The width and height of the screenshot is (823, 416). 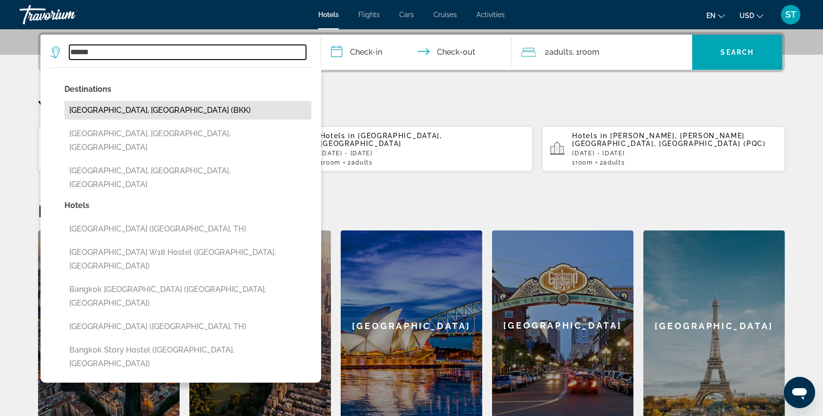 What do you see at coordinates (369, 15) in the screenshot?
I see `span: Flights` at bounding box center [369, 15].